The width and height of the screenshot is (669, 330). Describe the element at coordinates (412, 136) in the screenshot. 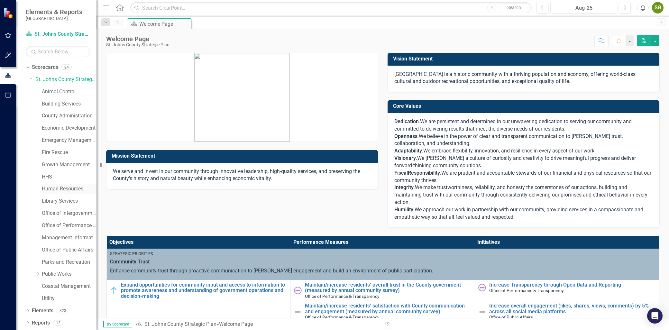

I see `span: ness` at that location.